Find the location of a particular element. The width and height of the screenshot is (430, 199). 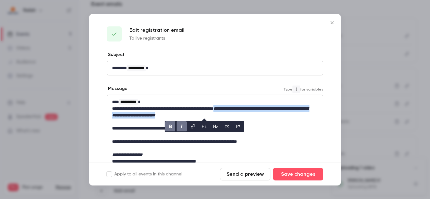

span: Type for variables is located at coordinates (303, 89).